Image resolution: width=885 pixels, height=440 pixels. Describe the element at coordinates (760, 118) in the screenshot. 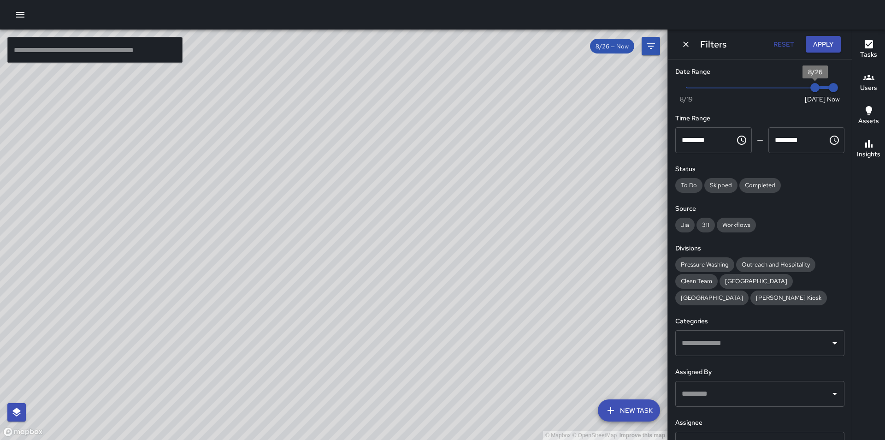

I see `h6: Time Range` at that location.